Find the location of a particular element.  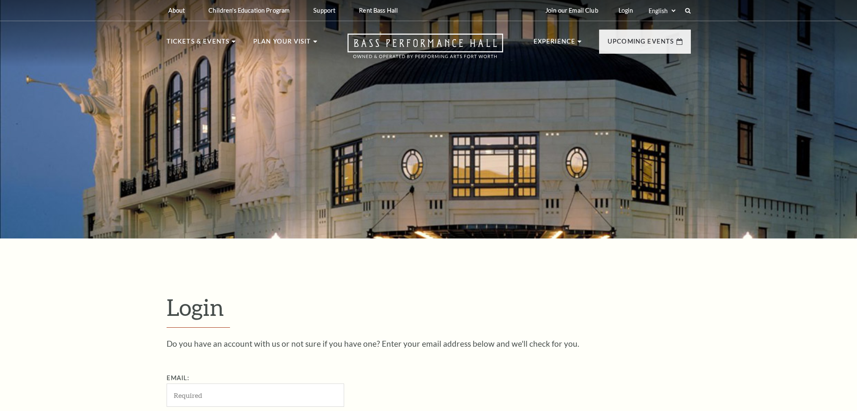

label: Email: is located at coordinates (178, 378).